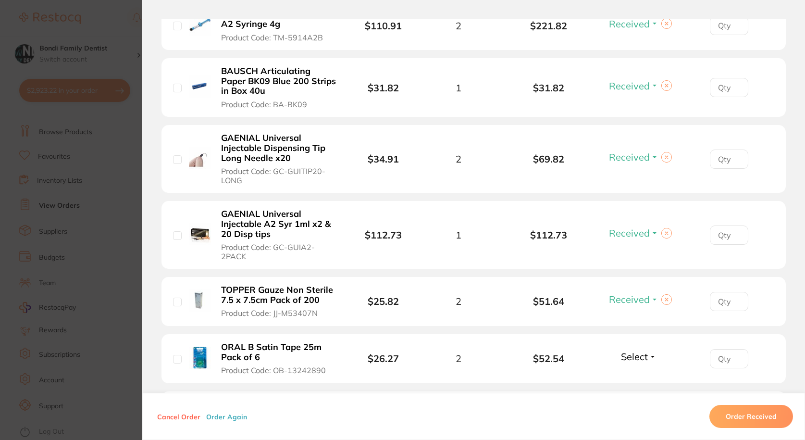 The image size is (805, 440). Describe the element at coordinates (751, 416) in the screenshot. I see `button: Order Received` at that location.